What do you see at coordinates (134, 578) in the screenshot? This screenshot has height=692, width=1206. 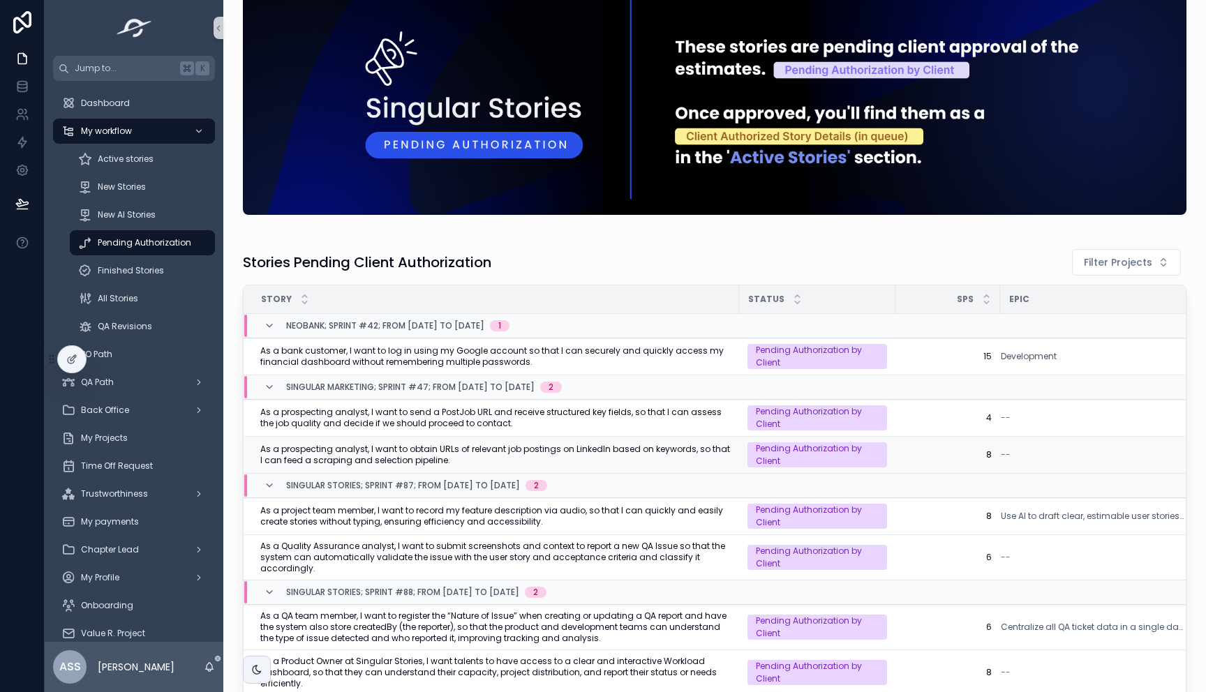 I see `a: My Profile` at bounding box center [134, 578].